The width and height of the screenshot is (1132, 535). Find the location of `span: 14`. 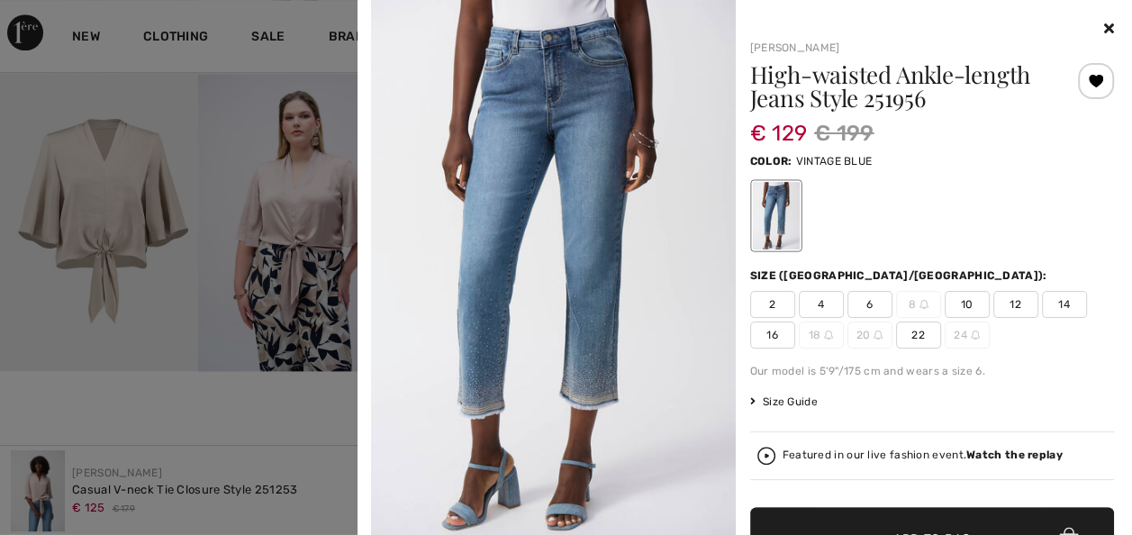

span: 14 is located at coordinates (1065, 305).